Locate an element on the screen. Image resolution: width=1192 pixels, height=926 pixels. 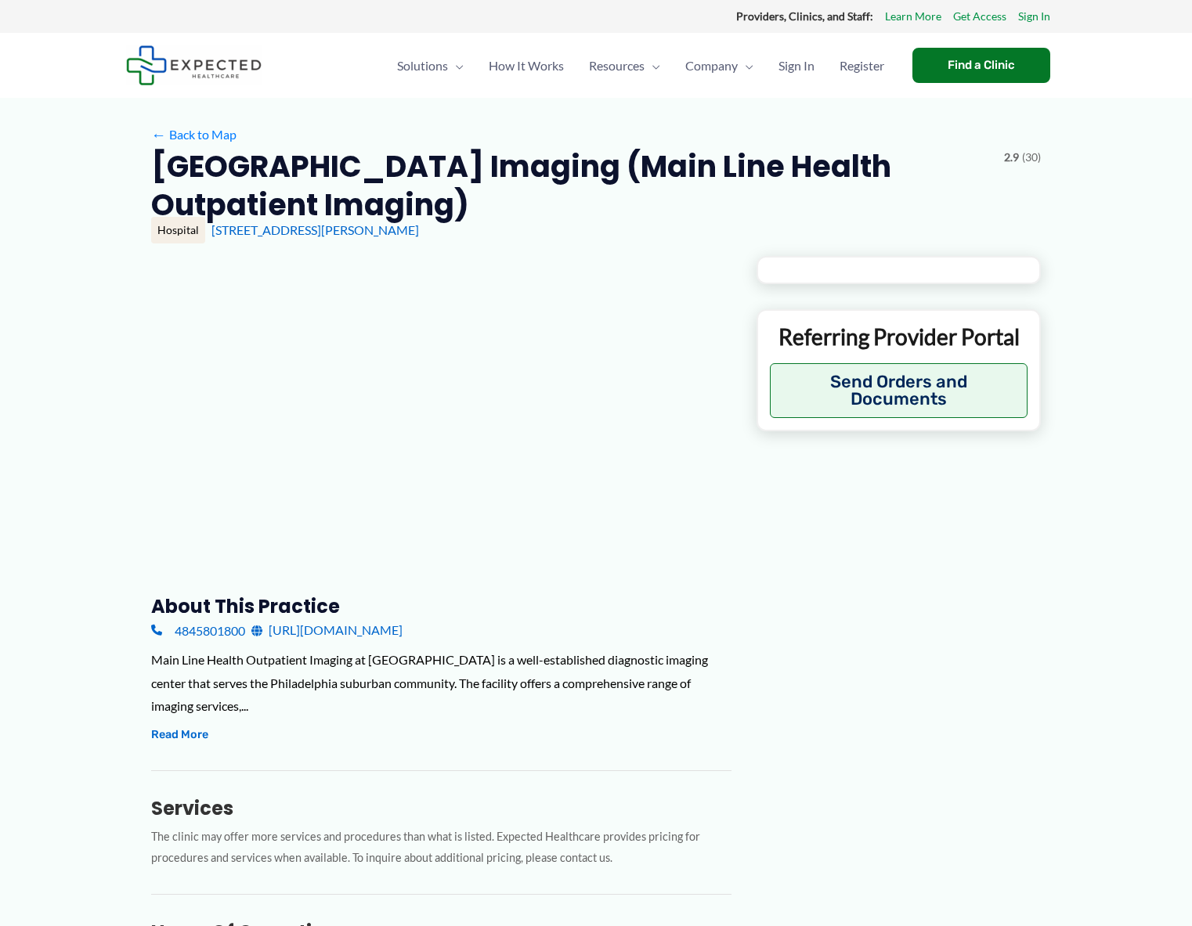
div: Find a Clinic is located at coordinates (981, 65).